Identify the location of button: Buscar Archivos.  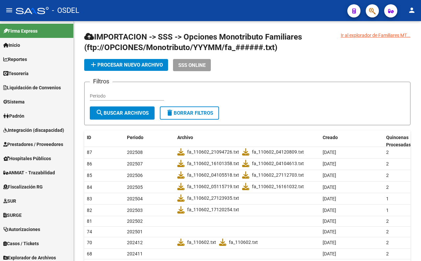
(122, 113).